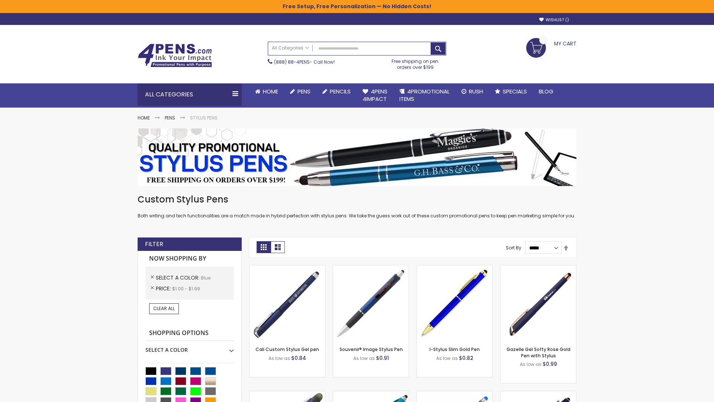 This screenshot has height=402, width=714. I want to click on a: Gazelle Gel Softy Rose Gold Pen with Stylus, so click(538, 352).